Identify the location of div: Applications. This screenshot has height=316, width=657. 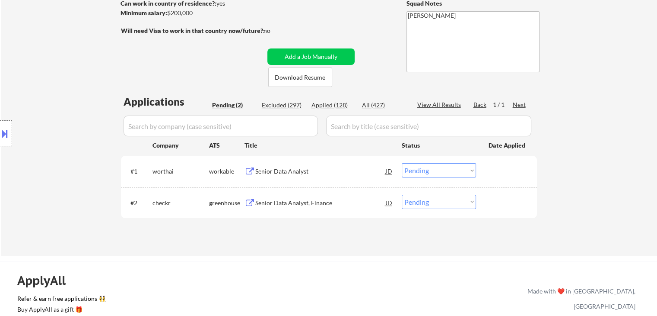
(166, 102).